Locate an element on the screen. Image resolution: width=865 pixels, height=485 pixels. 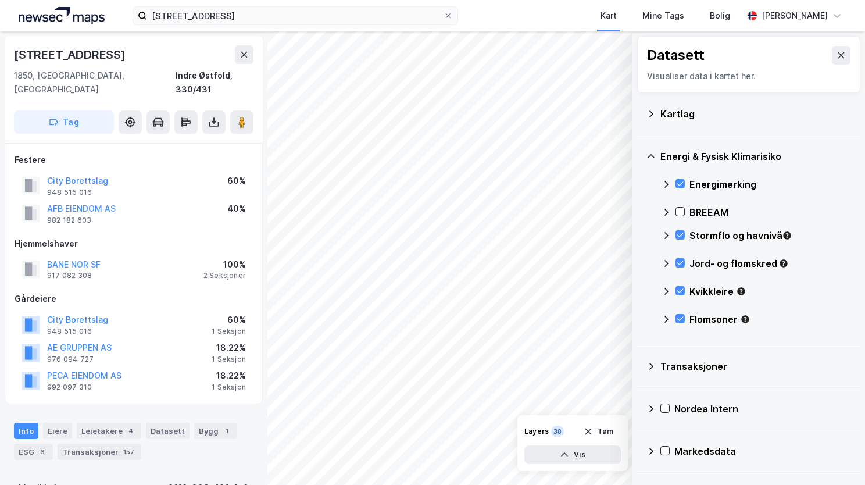
div: Jord- og flomskred is located at coordinates (770, 263).